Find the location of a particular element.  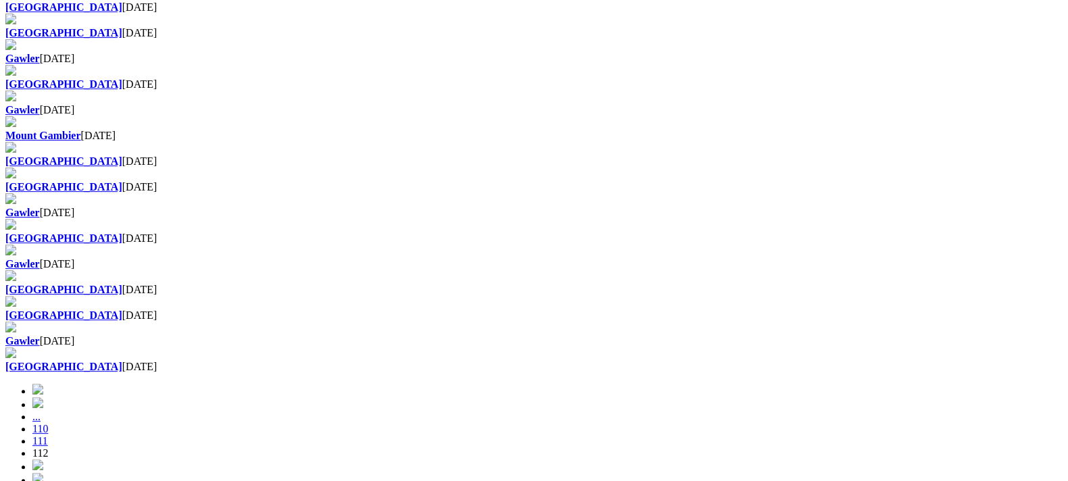

span: 112 is located at coordinates (40, 453).